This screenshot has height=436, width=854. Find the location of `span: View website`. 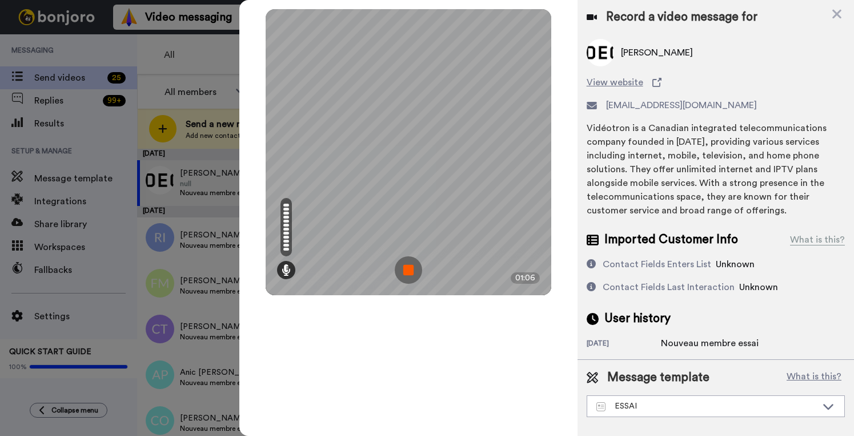

span: View website is located at coordinates (615, 82).